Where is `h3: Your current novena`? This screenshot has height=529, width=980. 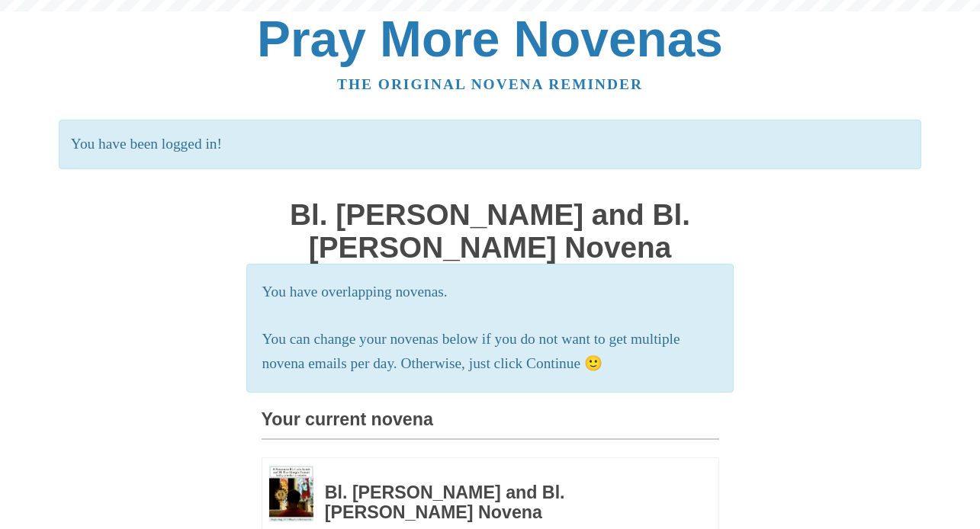 h3: Your current novena is located at coordinates (490, 425).